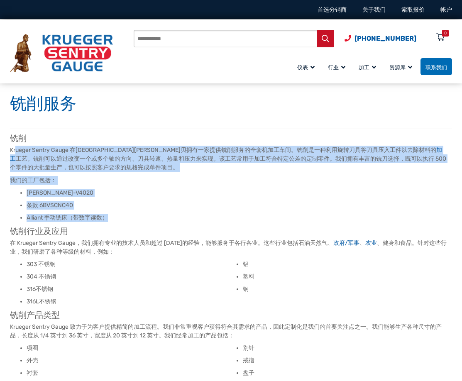 This screenshot has height=381, width=462. What do you see at coordinates (32, 372) in the screenshot?
I see `font: 衬套` at bounding box center [32, 372].